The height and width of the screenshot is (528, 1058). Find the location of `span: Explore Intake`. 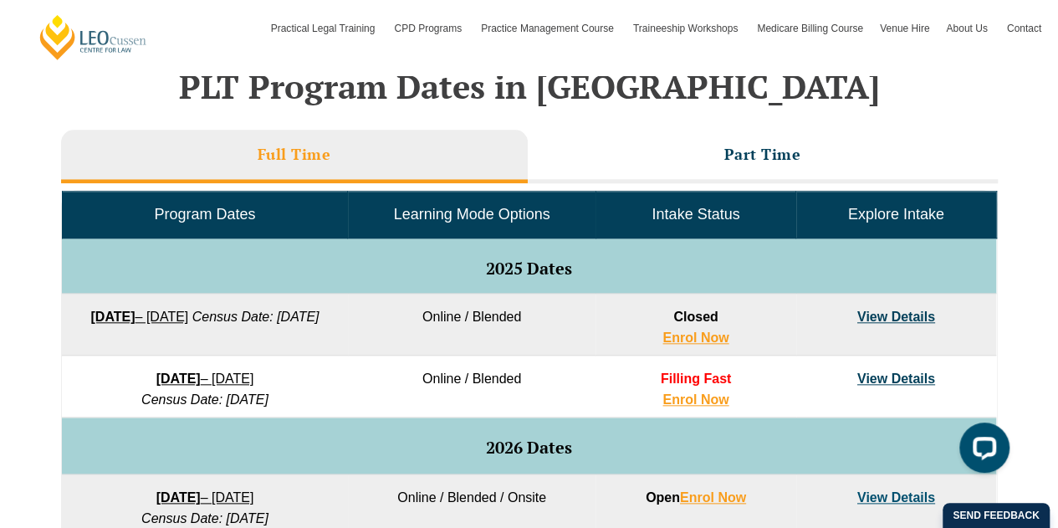

span: Explore Intake is located at coordinates (896, 214).